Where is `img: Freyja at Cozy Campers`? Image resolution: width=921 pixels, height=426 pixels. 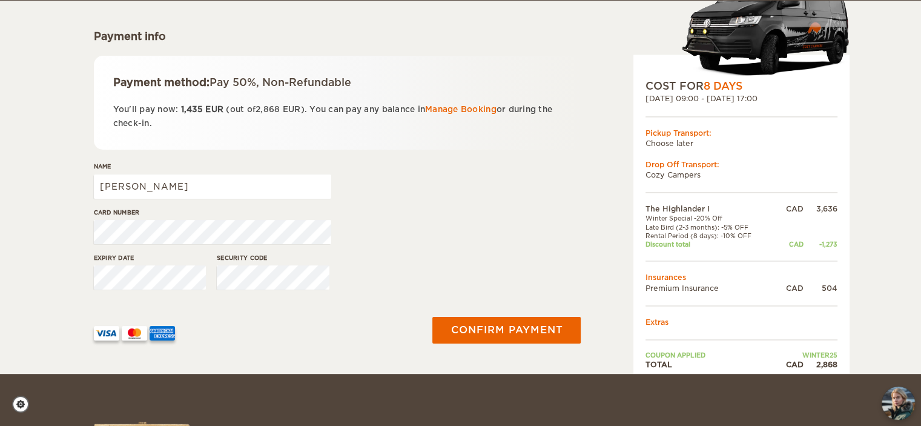
img: Freyja at Cozy Campers is located at coordinates (898, 403).